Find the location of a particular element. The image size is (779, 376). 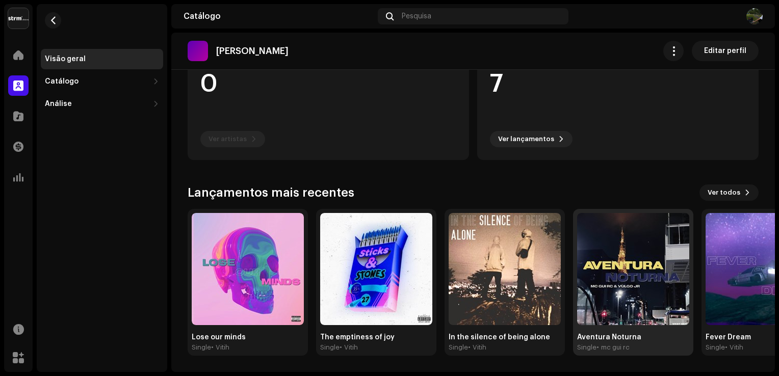

re-m-nav-item: Visão geral is located at coordinates (102, 59).